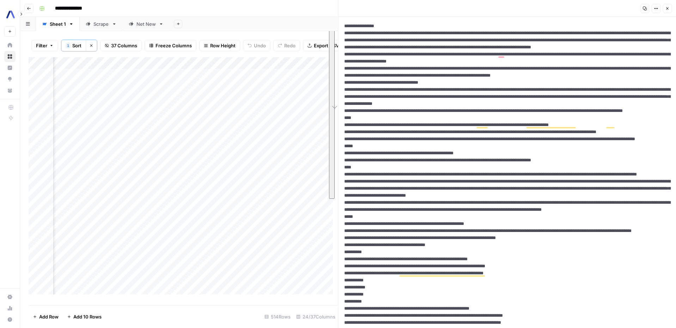  I want to click on a: Settings, so click(10, 297).